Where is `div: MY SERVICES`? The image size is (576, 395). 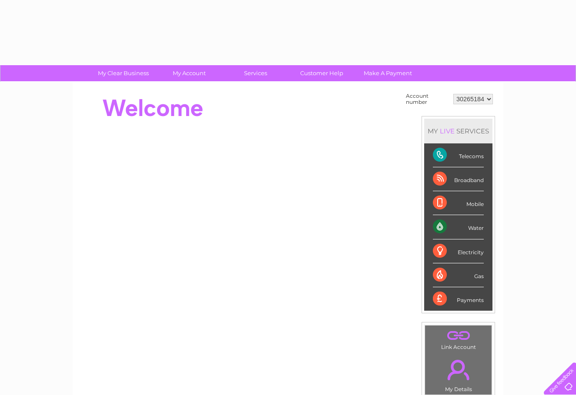 div: MY SERVICES is located at coordinates (458, 131).